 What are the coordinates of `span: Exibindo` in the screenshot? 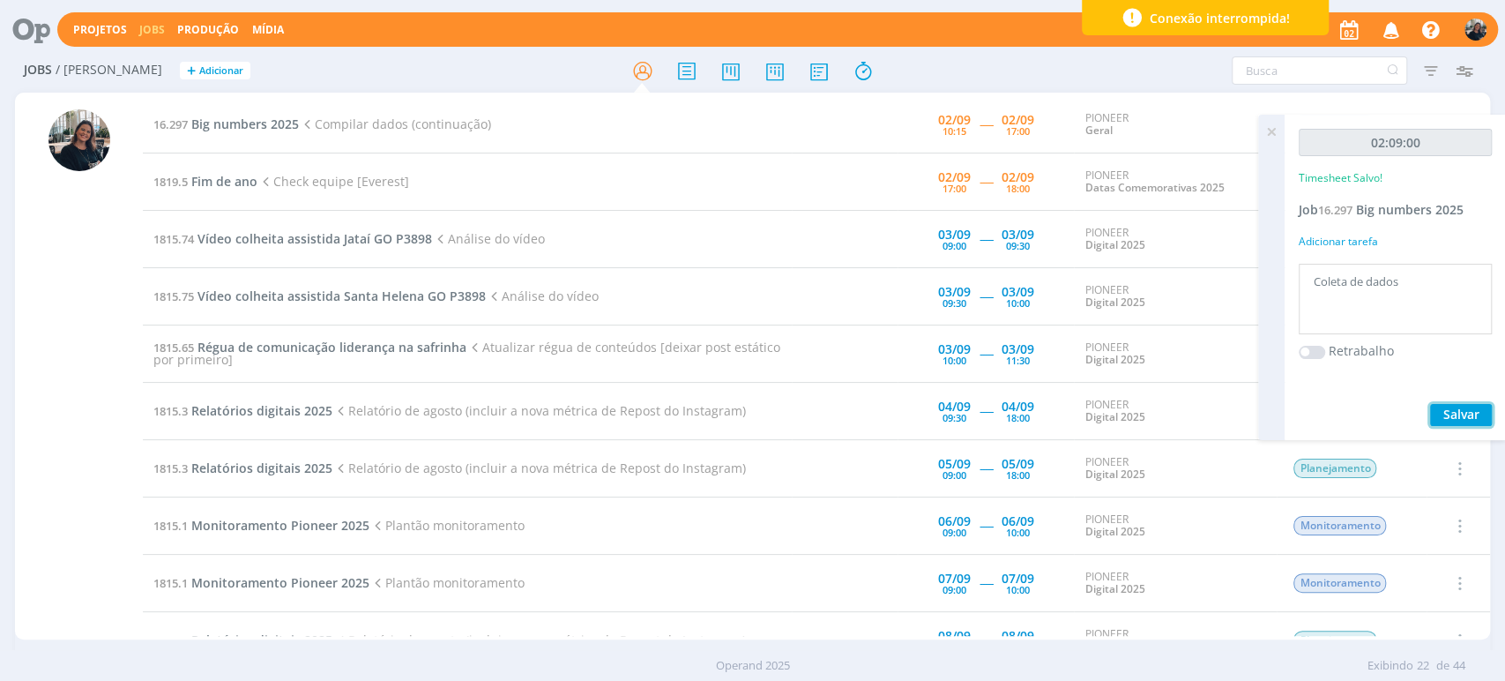 It's located at (1390, 666).